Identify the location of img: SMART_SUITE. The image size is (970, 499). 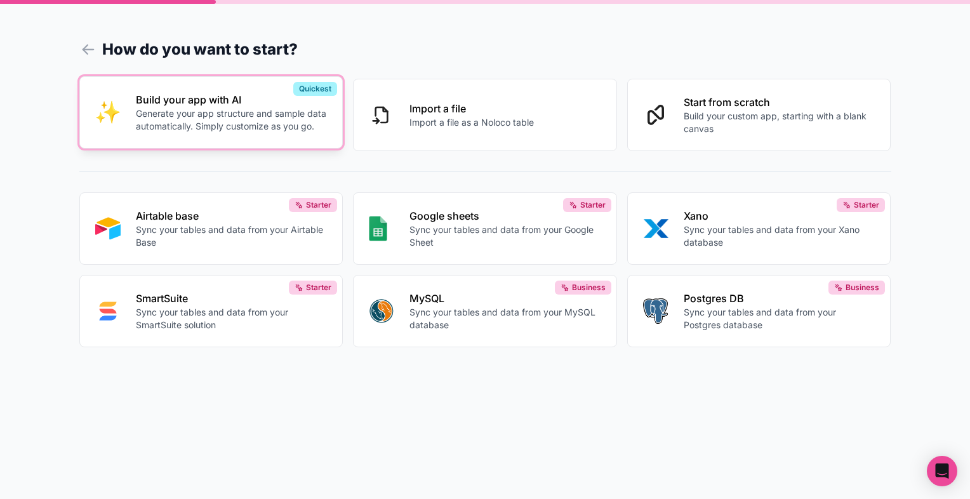
(108, 311).